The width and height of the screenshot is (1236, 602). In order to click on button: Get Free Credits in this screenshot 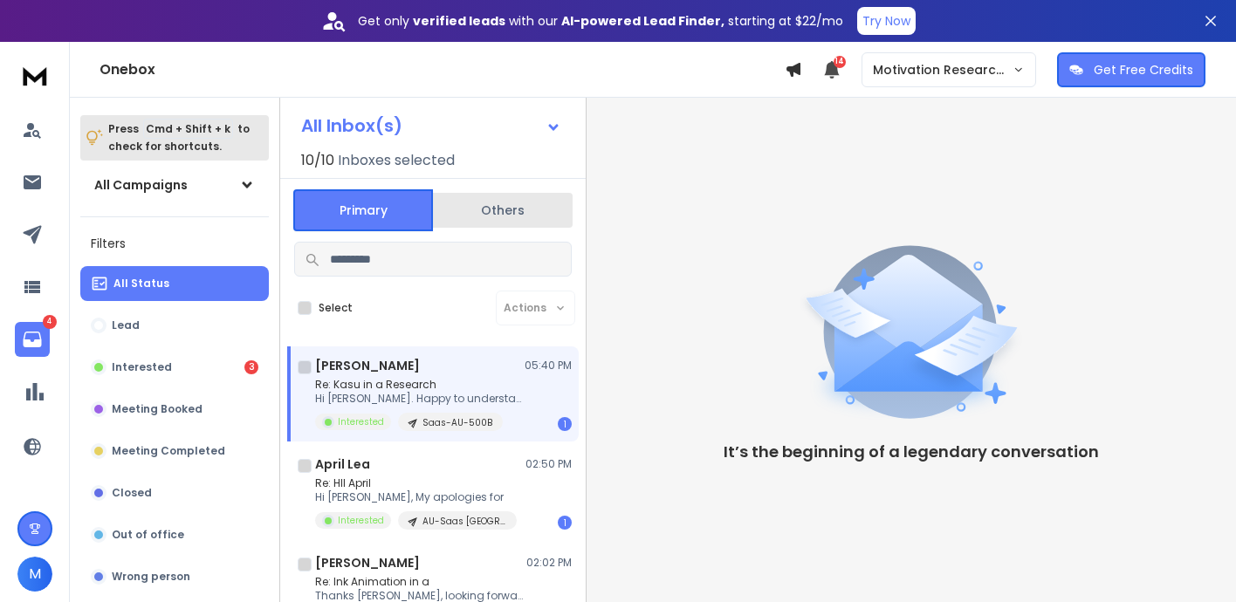, I will do `click(1131, 70)`.